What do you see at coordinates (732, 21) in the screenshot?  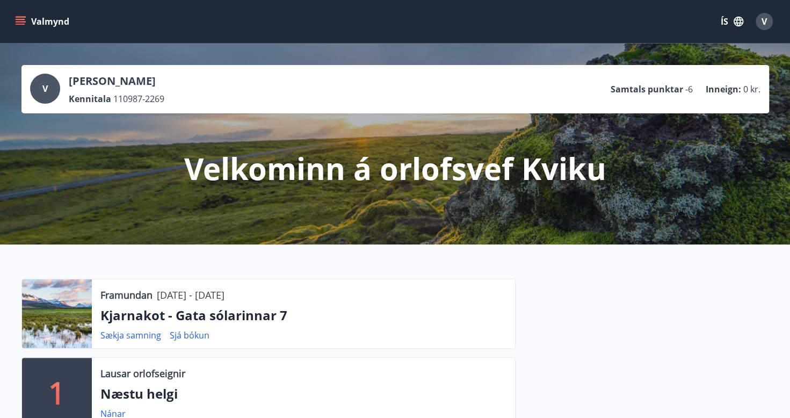 I see `button: ÍS` at bounding box center [732, 21].